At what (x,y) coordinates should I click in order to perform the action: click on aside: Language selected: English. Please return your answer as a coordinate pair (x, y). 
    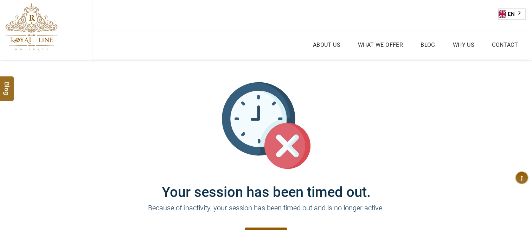
    Looking at the image, I should click on (512, 14).